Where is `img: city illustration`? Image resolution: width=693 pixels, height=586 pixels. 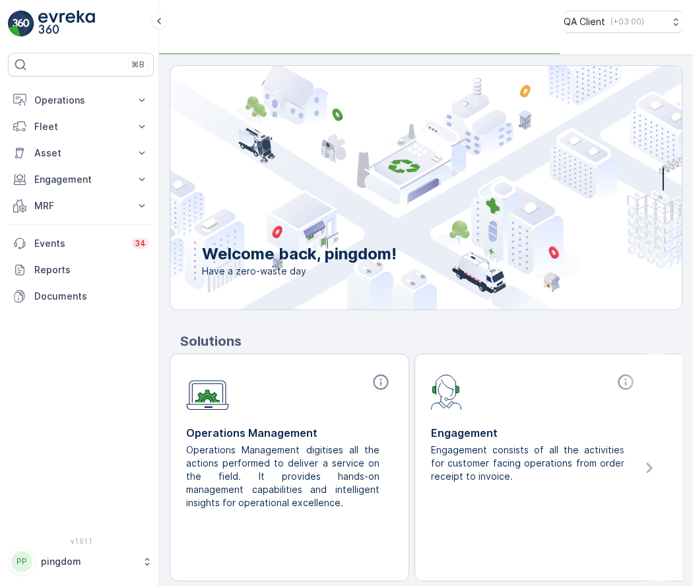
img: city illustration is located at coordinates (396, 188).